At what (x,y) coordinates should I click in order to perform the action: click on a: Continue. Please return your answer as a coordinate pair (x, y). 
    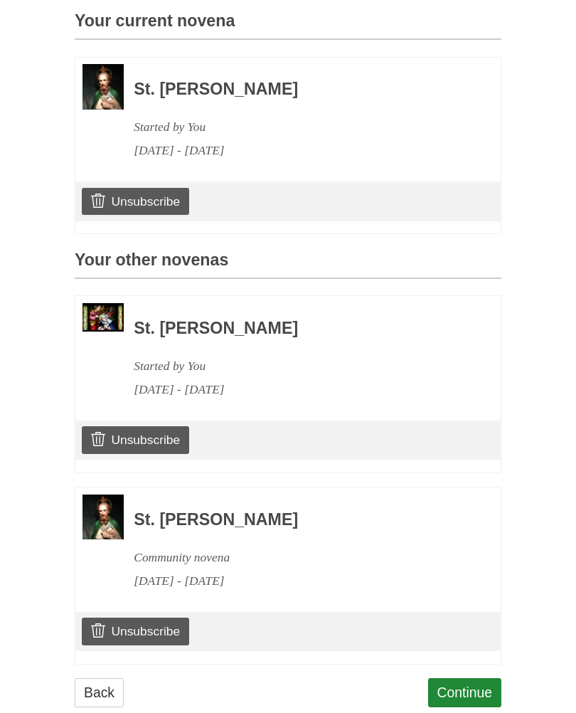
    Looking at the image, I should click on (465, 692).